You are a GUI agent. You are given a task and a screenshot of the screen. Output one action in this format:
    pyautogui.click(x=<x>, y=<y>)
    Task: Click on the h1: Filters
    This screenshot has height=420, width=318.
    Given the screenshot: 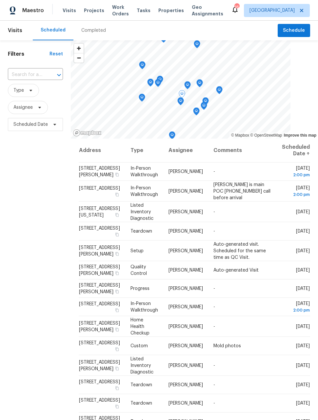 What is the action you would take?
    pyautogui.click(x=28, y=54)
    